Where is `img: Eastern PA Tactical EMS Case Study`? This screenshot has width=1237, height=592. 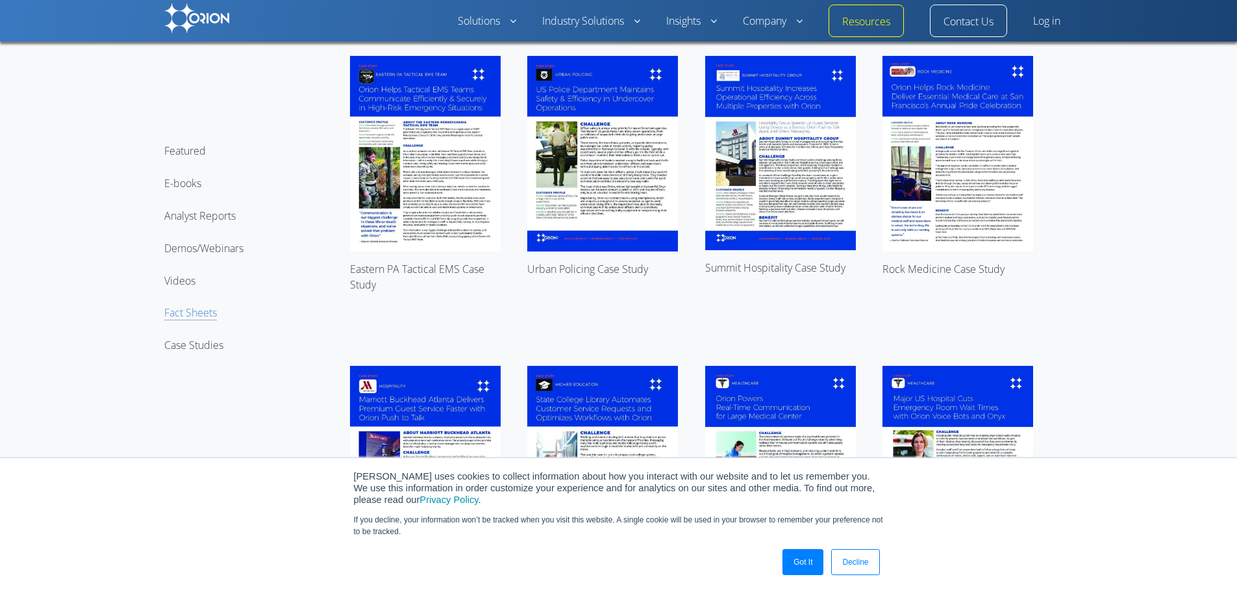
img: Eastern PA Tactical EMS Case Study is located at coordinates (425, 153).